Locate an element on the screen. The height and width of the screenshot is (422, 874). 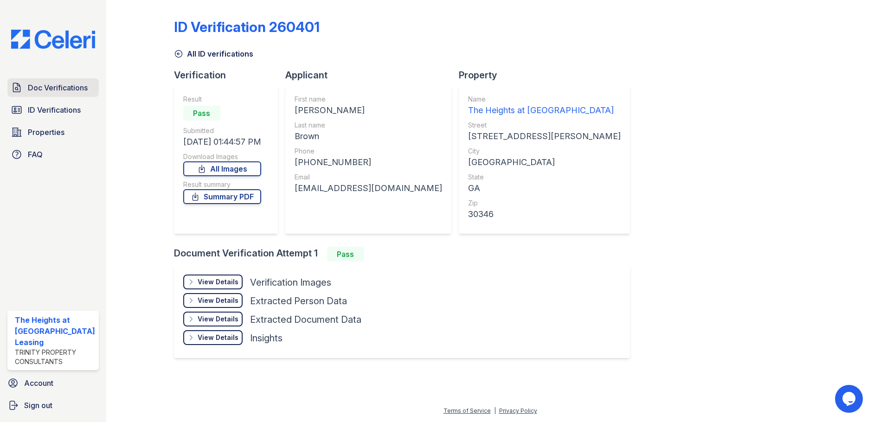
a: Privacy Policy is located at coordinates (518, 411).